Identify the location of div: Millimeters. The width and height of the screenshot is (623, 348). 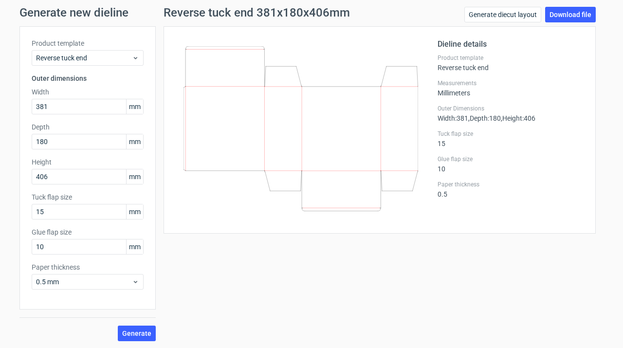
(511, 88).